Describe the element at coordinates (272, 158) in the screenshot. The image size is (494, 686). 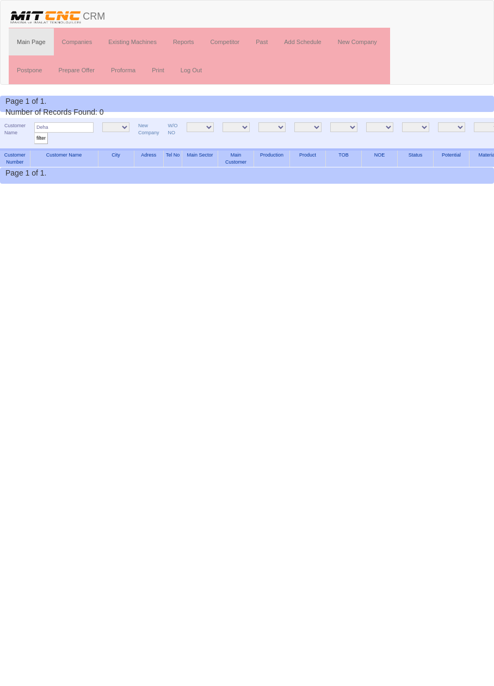
I see `th: Production` at that location.